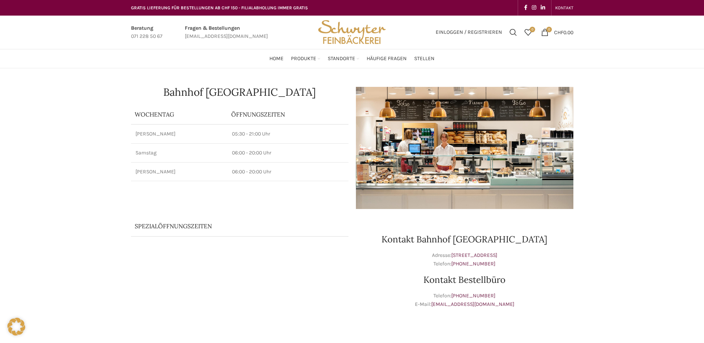  What do you see at coordinates (564, 8) in the screenshot?
I see `a: KONTAKT` at bounding box center [564, 8].